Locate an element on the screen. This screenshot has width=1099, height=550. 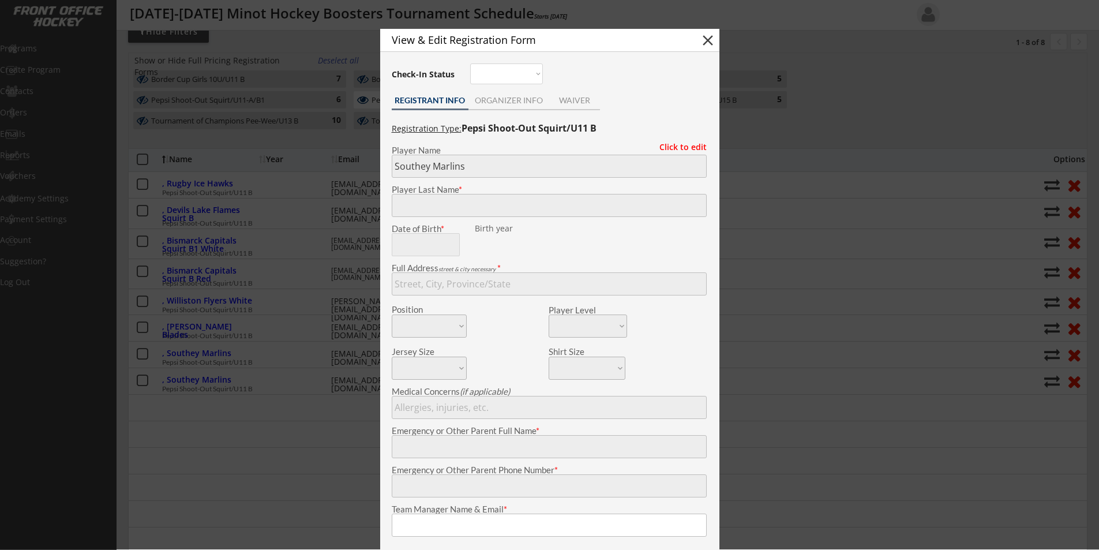
em: (if applicable) is located at coordinates (485, 391).